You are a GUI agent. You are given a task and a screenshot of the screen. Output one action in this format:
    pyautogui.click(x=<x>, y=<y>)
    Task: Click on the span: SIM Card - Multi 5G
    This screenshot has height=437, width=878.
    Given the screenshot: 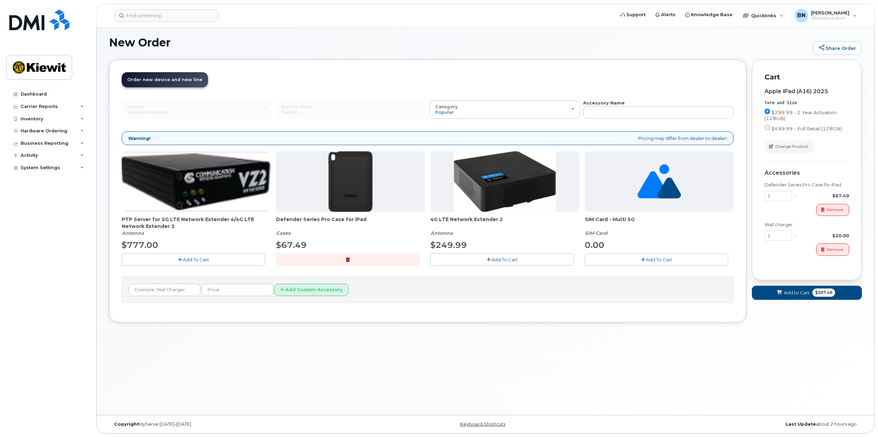 What is the action you would take?
    pyautogui.click(x=659, y=223)
    